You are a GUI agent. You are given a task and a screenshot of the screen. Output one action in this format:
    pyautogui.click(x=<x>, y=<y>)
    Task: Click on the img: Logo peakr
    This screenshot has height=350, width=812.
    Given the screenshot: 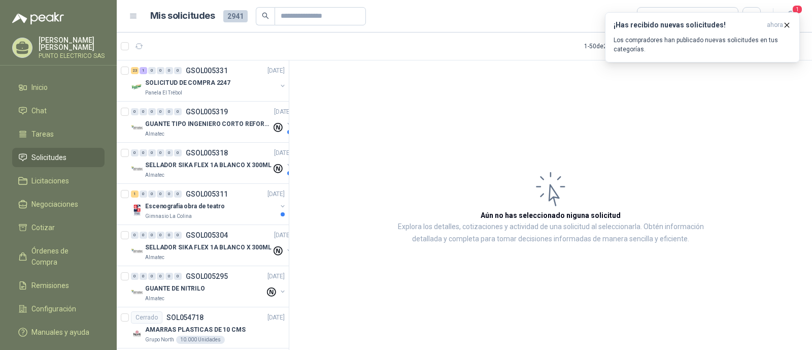 What is the action you would take?
    pyautogui.click(x=38, y=18)
    